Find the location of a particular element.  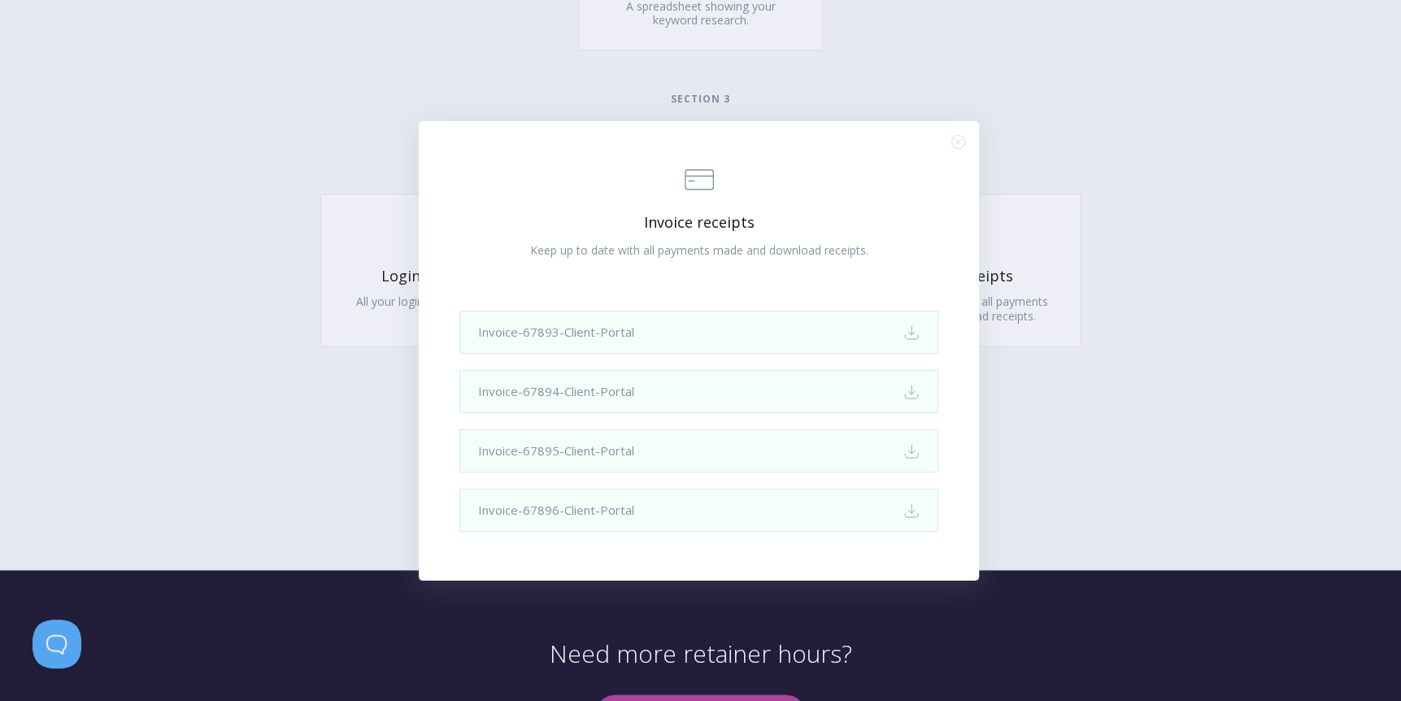

a: Invoice-67894-Client-Portal is located at coordinates (698, 391).